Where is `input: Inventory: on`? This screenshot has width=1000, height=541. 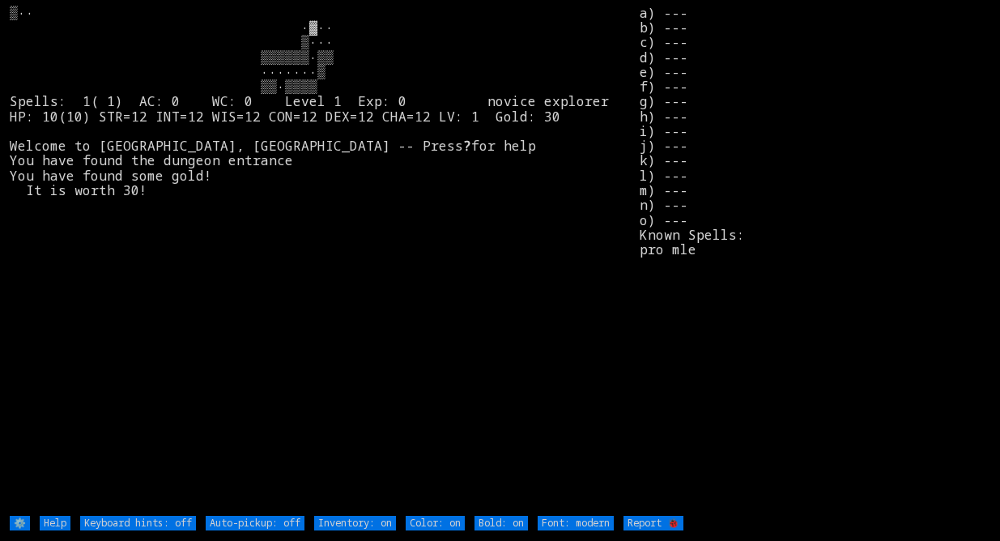 input: Inventory: on is located at coordinates (355, 523).